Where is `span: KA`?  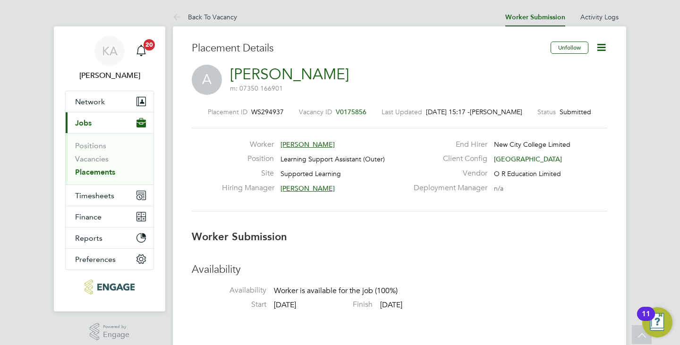 span: KA is located at coordinates (110, 51).